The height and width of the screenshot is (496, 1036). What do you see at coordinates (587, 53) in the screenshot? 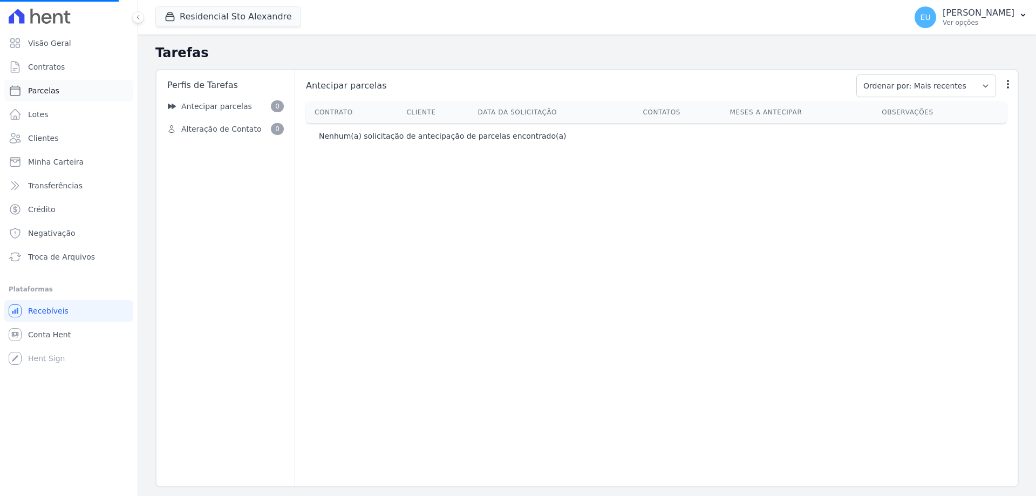
I see `h2: Tarefas` at bounding box center [587, 53].